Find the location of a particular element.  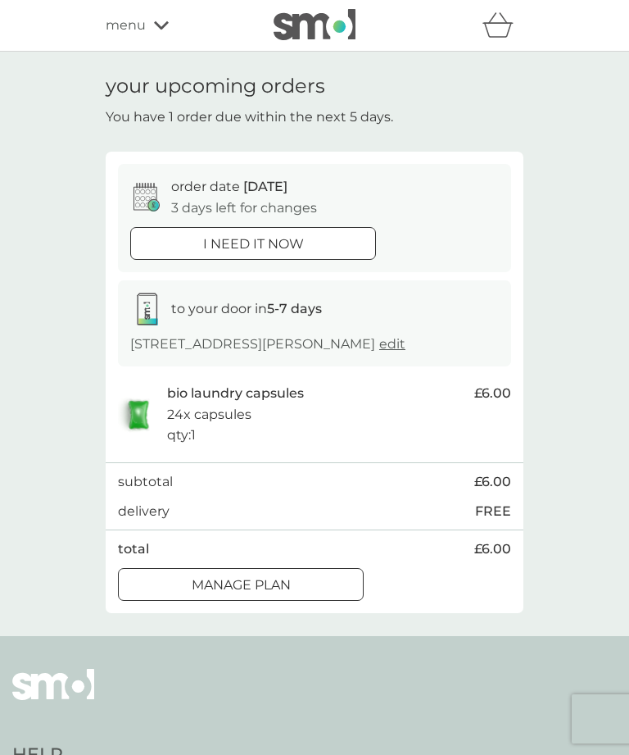

p: bio laundry capsules is located at coordinates (235, 393).